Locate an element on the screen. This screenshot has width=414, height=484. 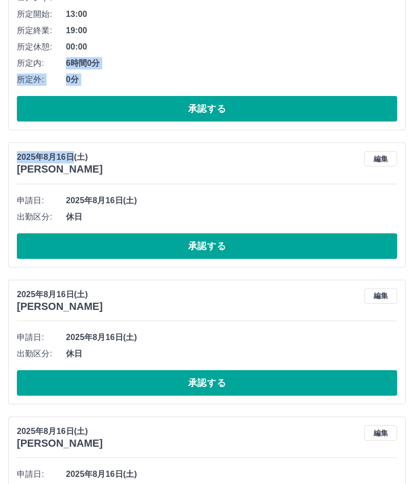
span: 19:00 is located at coordinates (231, 31).